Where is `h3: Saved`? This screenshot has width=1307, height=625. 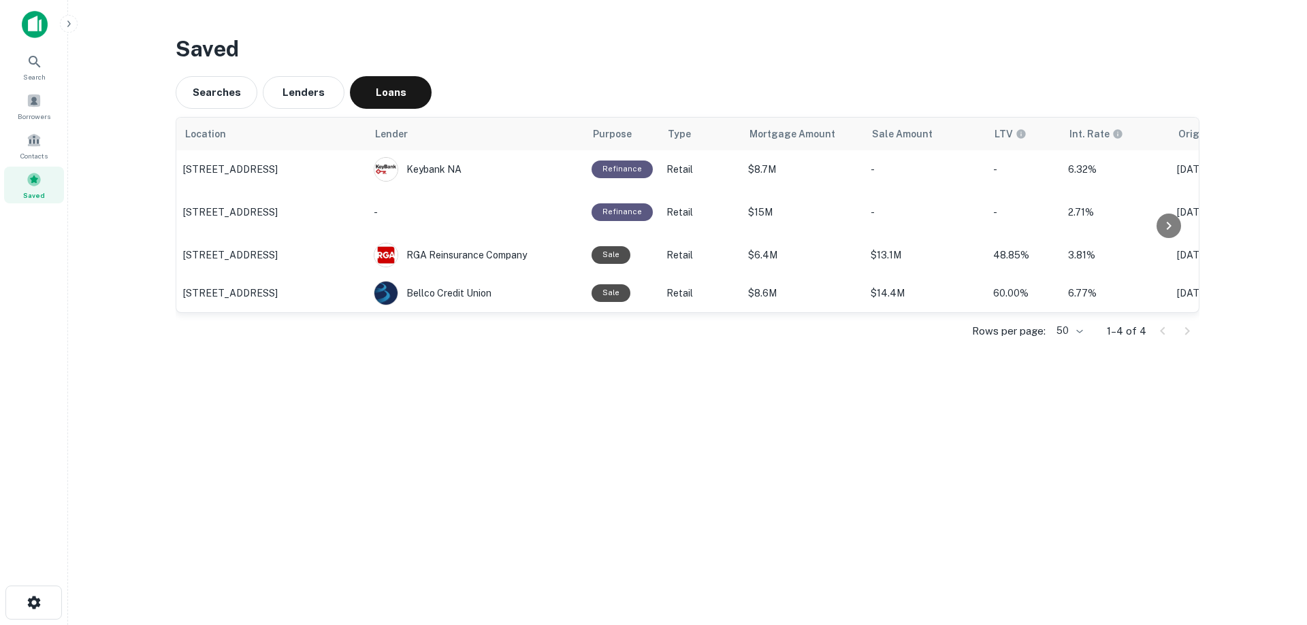 h3: Saved is located at coordinates (687, 49).